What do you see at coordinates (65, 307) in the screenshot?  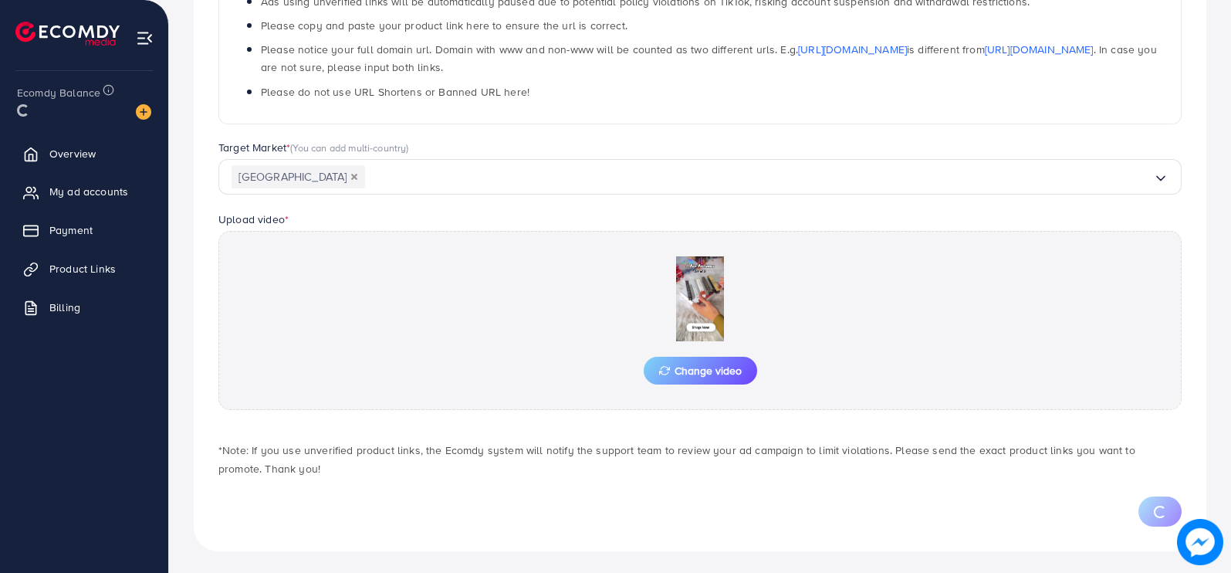 I see `span: Billing` at bounding box center [65, 307].